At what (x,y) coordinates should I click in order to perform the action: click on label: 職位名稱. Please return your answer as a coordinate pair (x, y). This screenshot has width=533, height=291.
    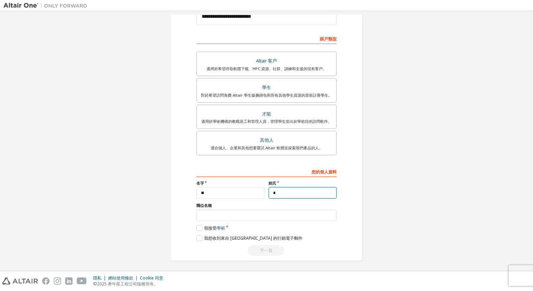
    Looking at the image, I should click on (266, 205).